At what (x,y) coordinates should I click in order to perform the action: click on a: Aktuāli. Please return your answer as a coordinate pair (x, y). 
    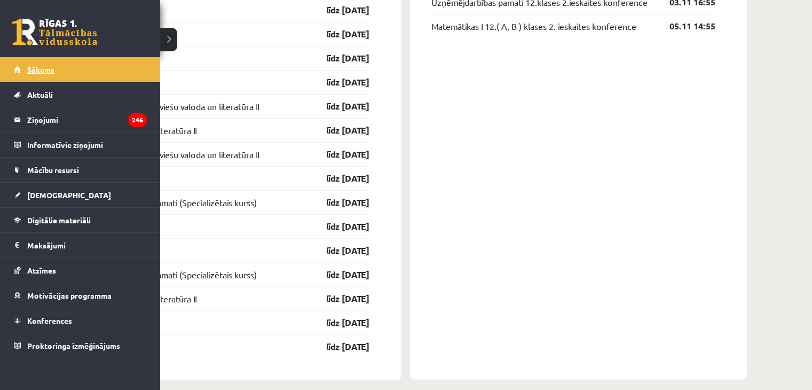
    Looking at the image, I should click on (80, 94).